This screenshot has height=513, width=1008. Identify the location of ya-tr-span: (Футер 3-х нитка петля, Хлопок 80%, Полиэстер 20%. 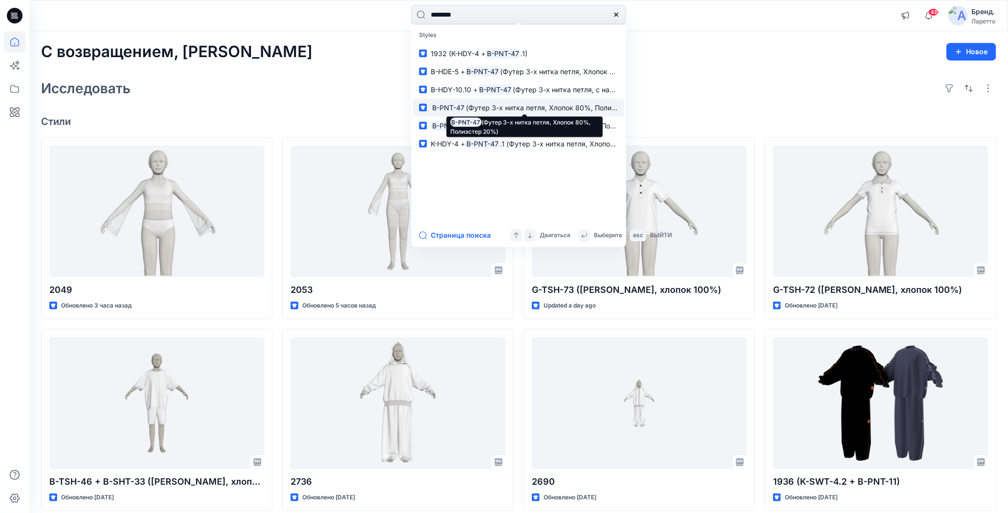
(592, 71).